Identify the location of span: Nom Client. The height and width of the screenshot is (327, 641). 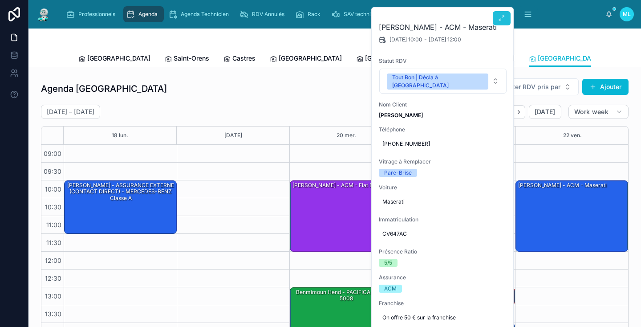
(443, 105).